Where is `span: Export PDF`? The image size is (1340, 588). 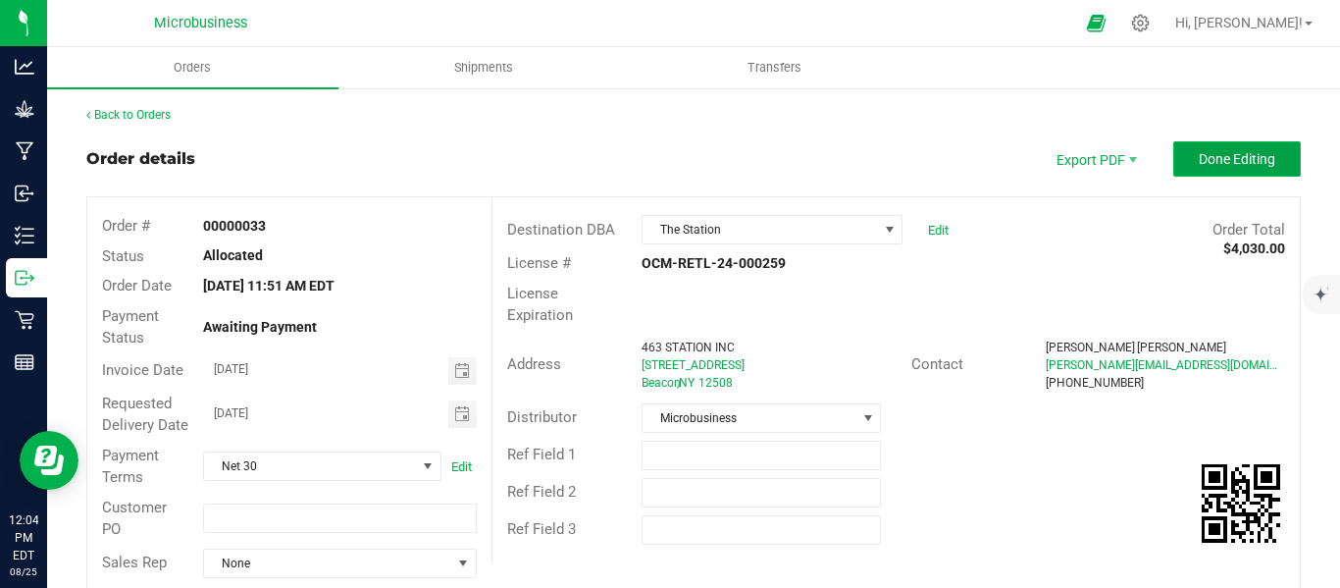 span: Export PDF is located at coordinates (1095, 159).